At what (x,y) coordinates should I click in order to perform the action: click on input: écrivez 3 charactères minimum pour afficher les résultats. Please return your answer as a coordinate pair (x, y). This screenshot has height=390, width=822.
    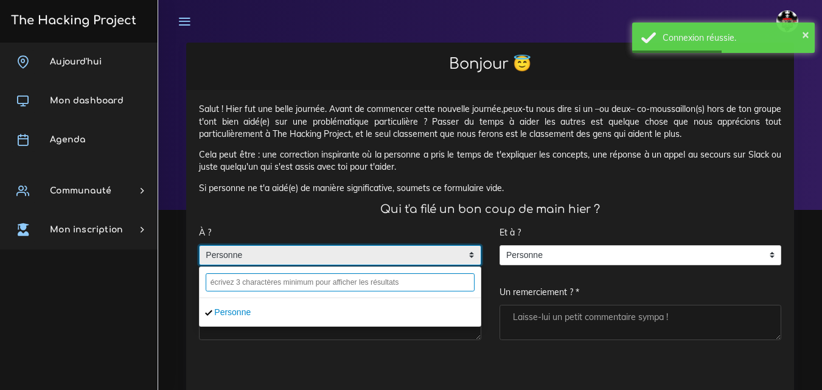
    Looking at the image, I should click on (340, 282).